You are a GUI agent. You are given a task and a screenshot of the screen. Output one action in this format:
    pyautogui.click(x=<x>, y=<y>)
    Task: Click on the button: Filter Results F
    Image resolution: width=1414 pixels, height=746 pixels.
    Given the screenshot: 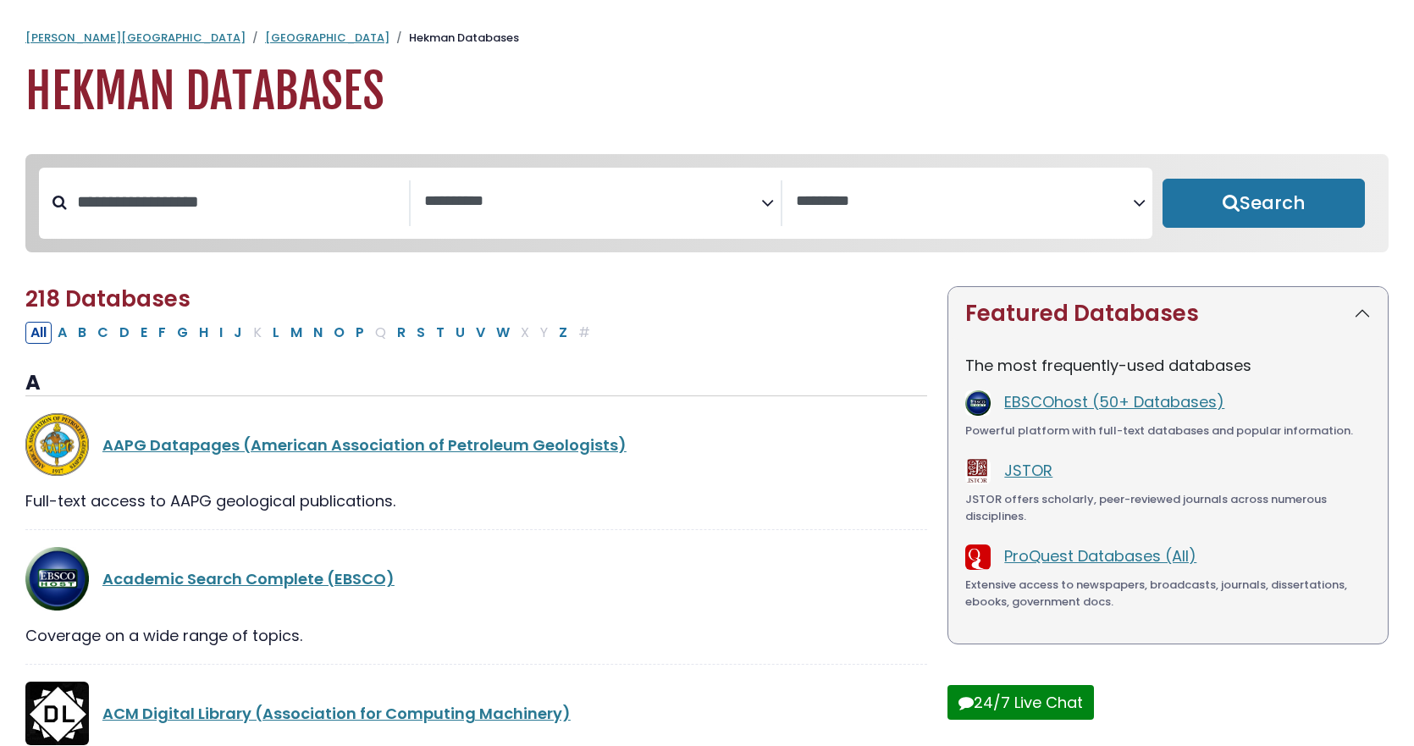 What is the action you would take?
    pyautogui.click(x=162, y=333)
    